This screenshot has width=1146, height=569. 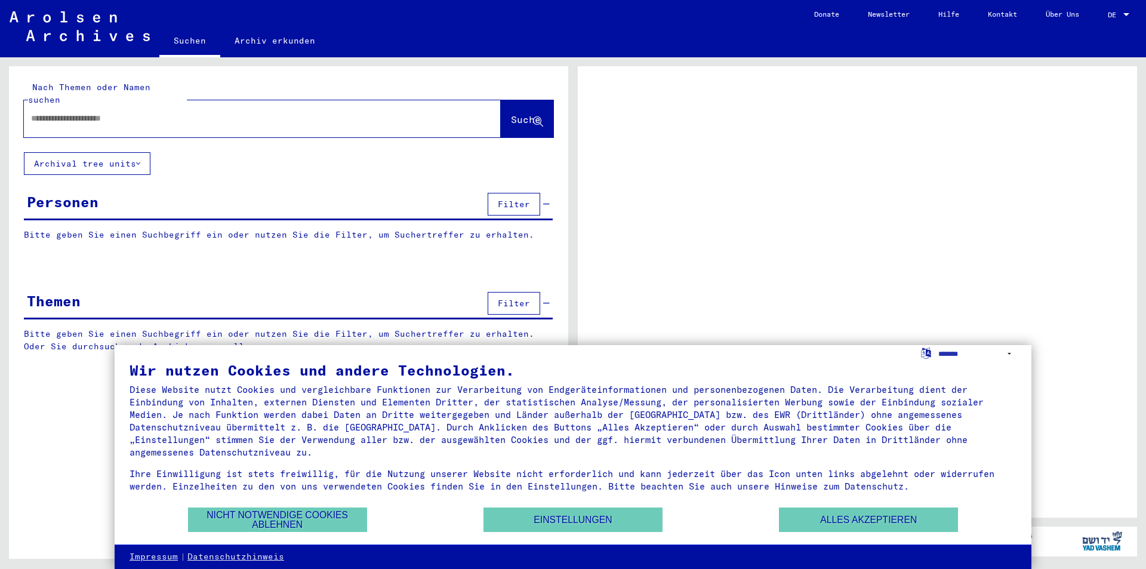 I want to click on label: Sprache auswählen, so click(x=926, y=352).